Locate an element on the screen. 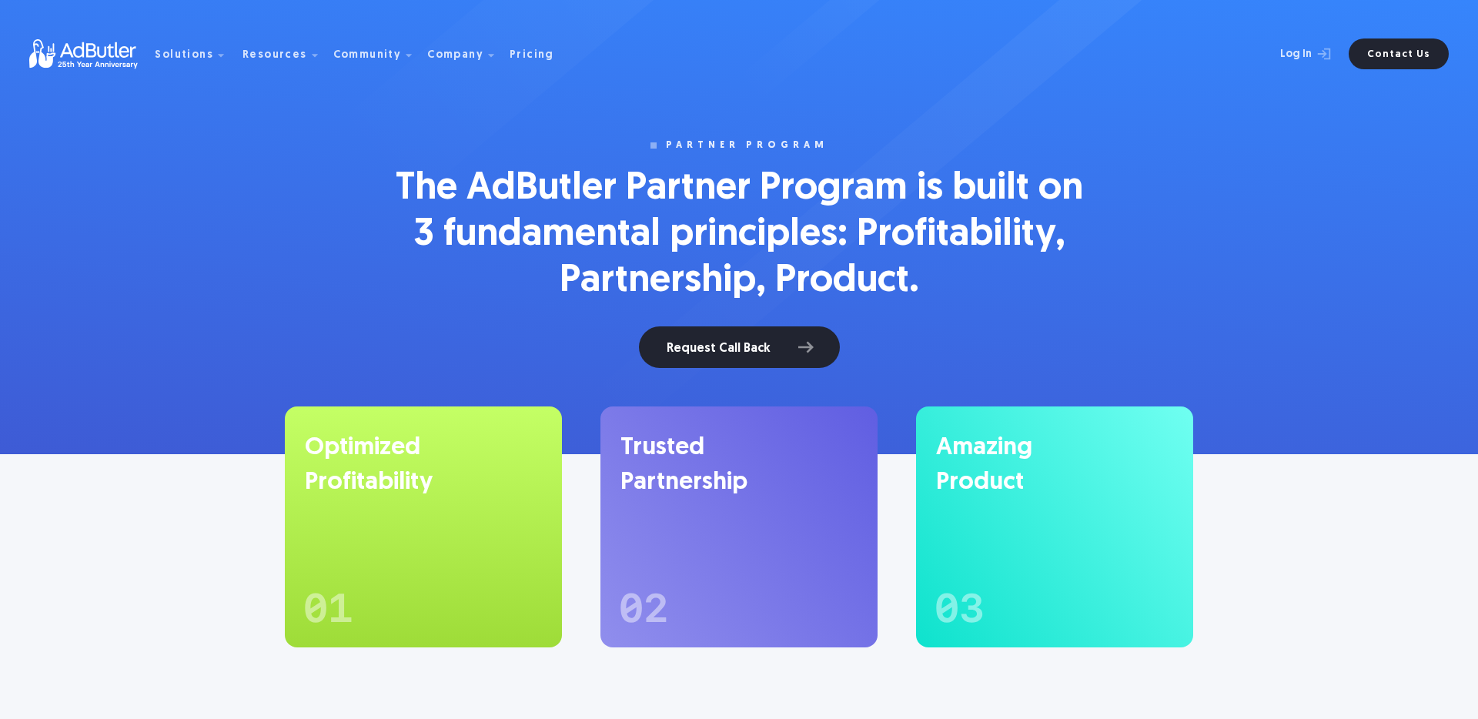 Image resolution: width=1478 pixels, height=719 pixels. a: Log In is located at coordinates (1289, 54).